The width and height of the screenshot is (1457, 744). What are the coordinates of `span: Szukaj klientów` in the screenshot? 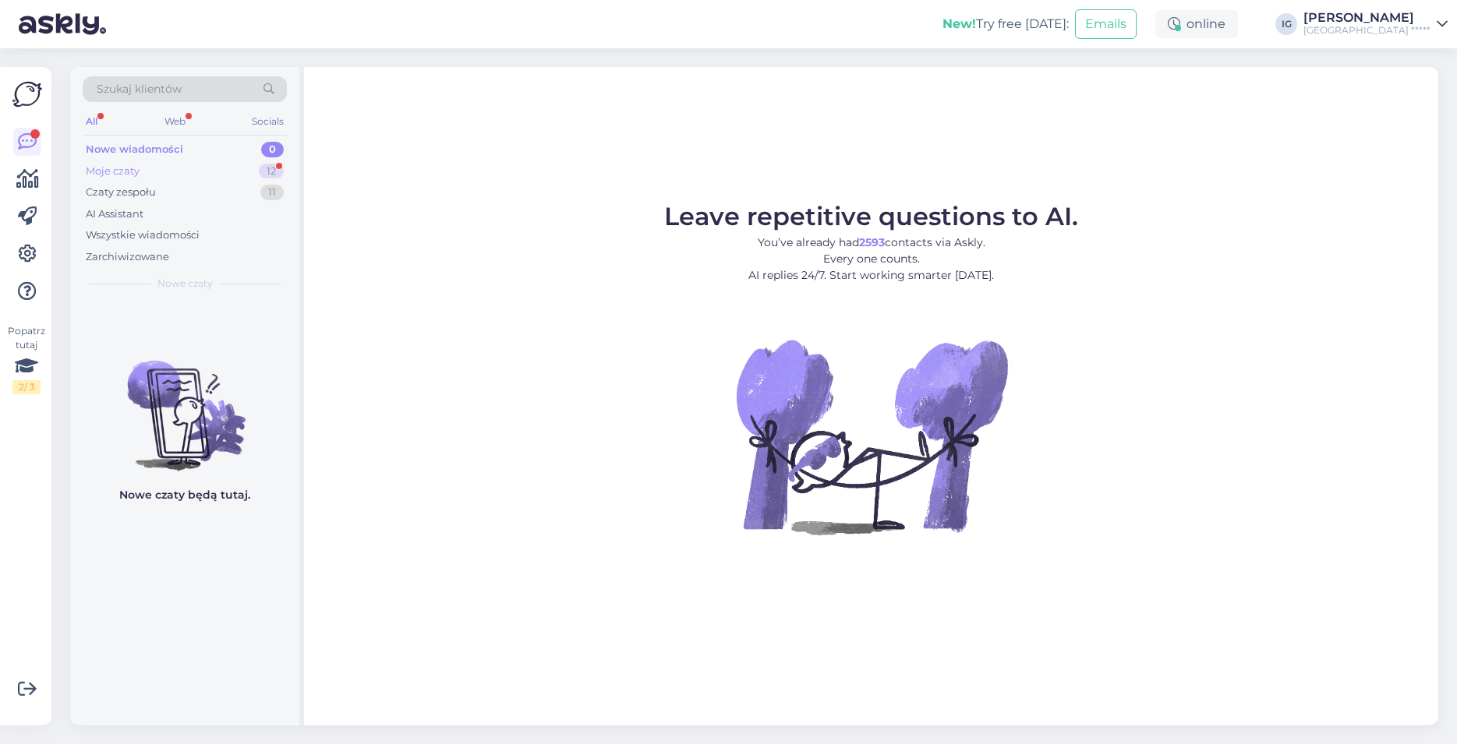 It's located at (139, 89).